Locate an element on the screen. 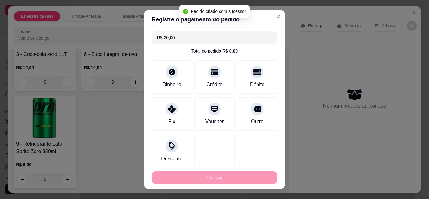 The image size is (429, 199). input: Ex.: hambúrguer de cordeiro is located at coordinates (214, 38).